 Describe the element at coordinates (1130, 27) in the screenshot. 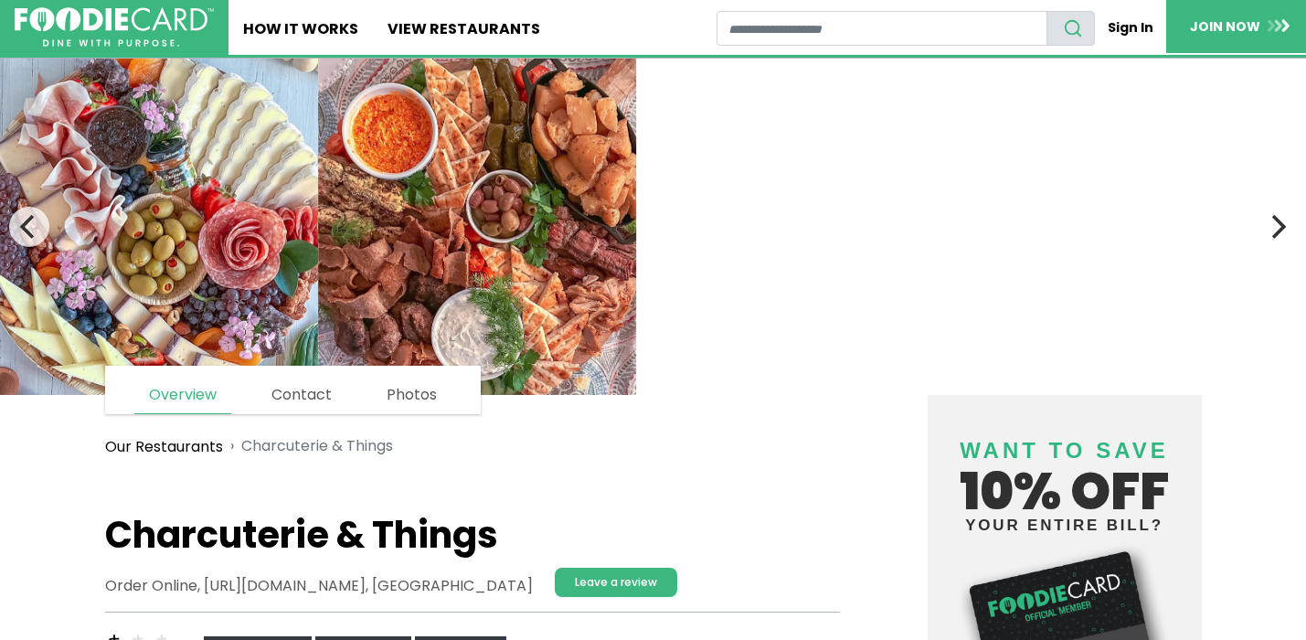

I see `a: Sign In` at that location.